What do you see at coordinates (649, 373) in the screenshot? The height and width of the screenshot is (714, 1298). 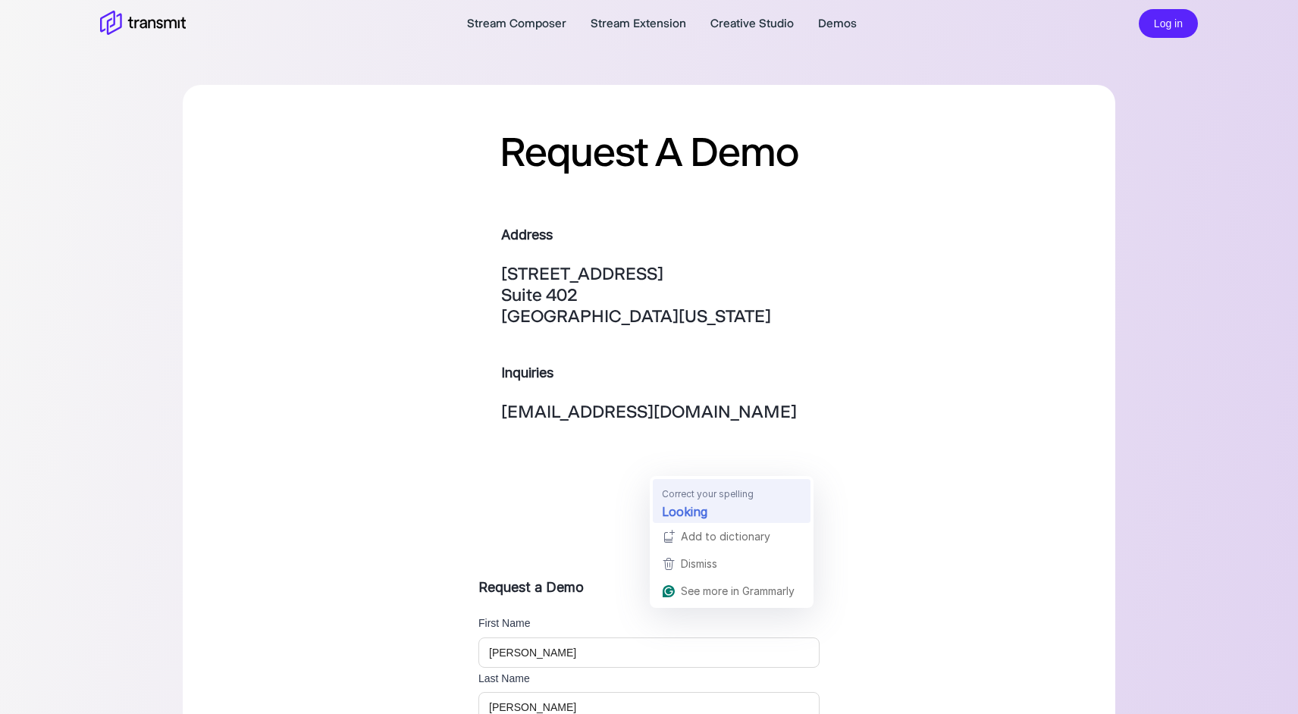 I see `h3: Inquiries` at bounding box center [649, 373].